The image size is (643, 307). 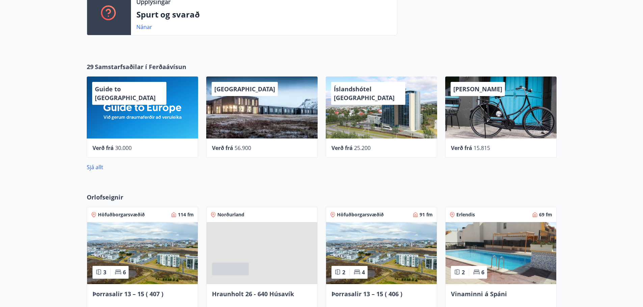 I want to click on span: Þorrasalir 13 – 15 ( 407 ), so click(x=128, y=294).